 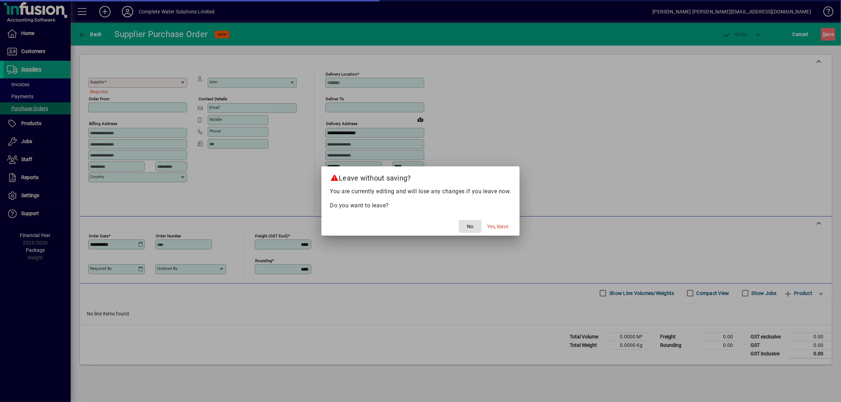 What do you see at coordinates (498, 226) in the screenshot?
I see `span: Yes, leave` at bounding box center [498, 226].